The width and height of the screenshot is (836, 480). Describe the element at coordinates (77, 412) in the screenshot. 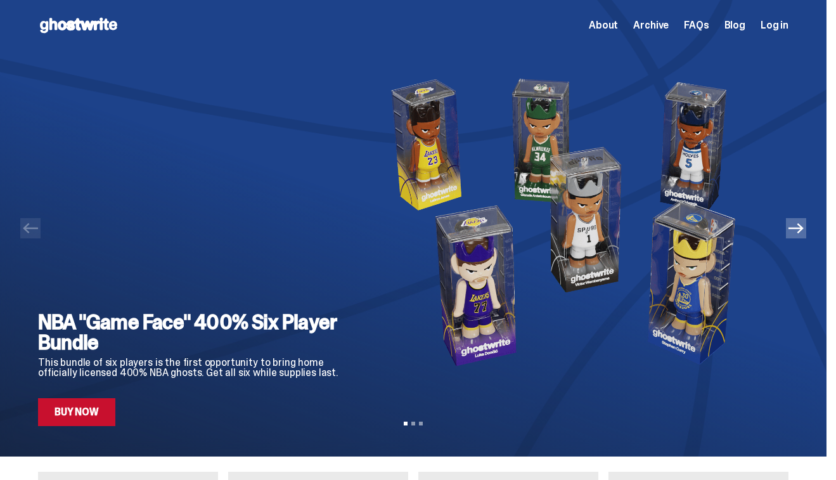

I see `a: Buy Now` at that location.